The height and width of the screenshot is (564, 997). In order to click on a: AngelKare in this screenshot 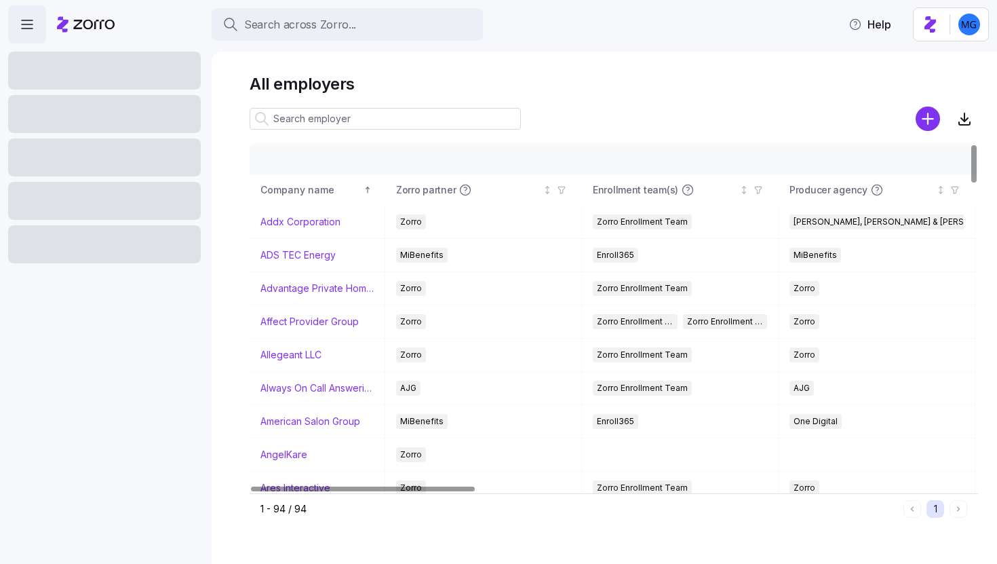, I will do `click(284, 454)`.